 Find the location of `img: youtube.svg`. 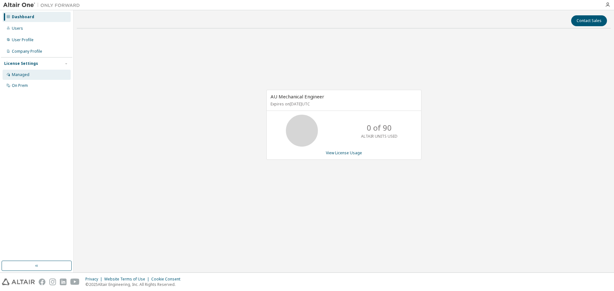

img: youtube.svg is located at coordinates (75, 282).